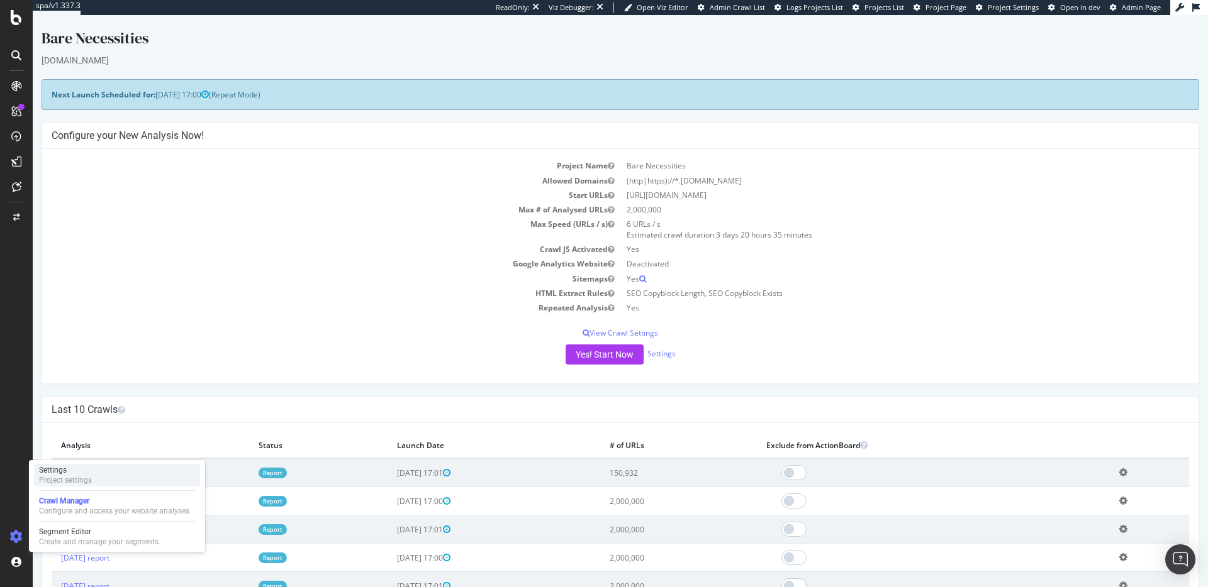 This screenshot has height=587, width=1208. Describe the element at coordinates (303, 292) in the screenshot. I see `td: Repeated Analysis` at that location.